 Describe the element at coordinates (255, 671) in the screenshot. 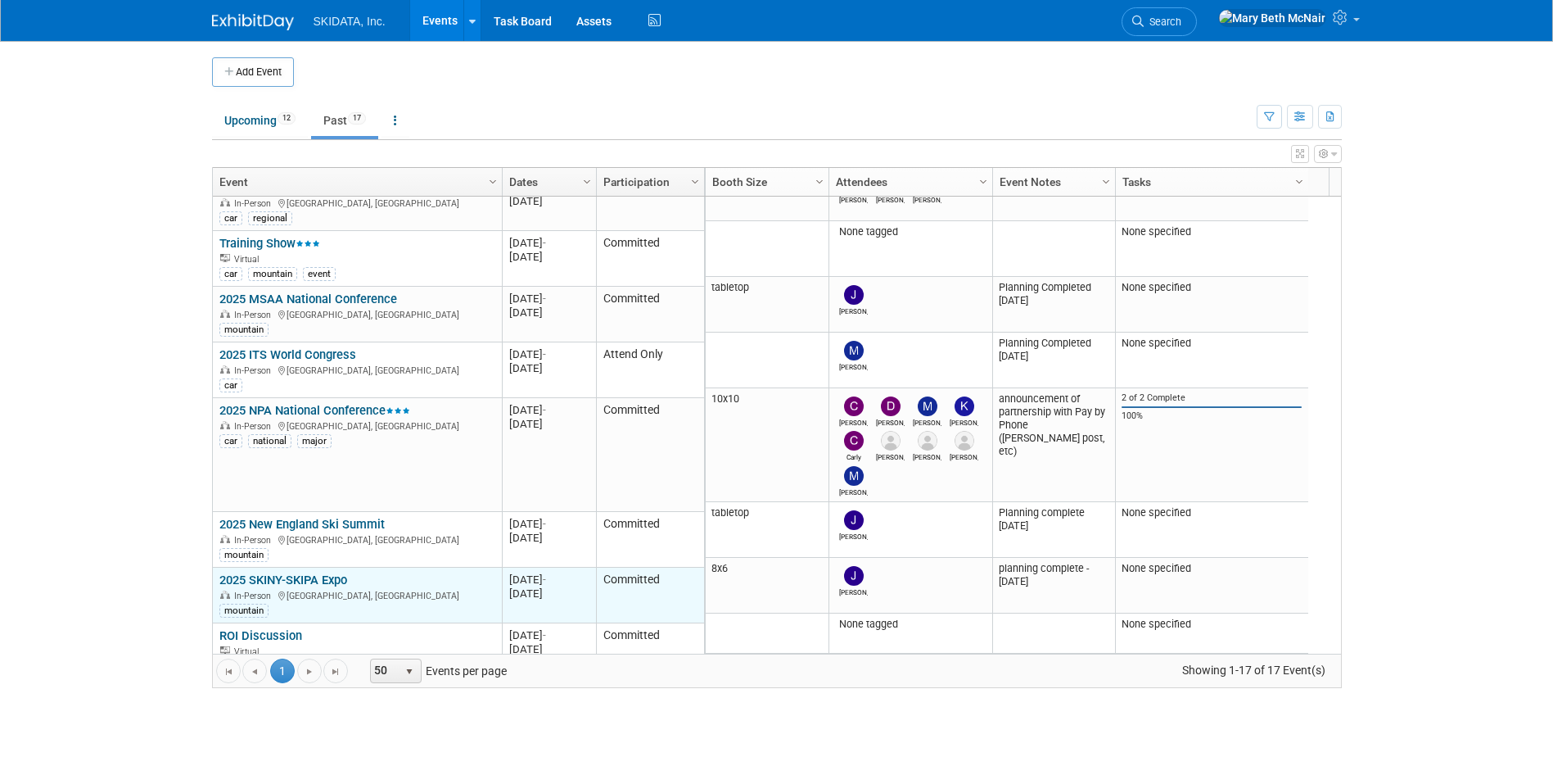

I see `span: Go to the previous page` at that location.